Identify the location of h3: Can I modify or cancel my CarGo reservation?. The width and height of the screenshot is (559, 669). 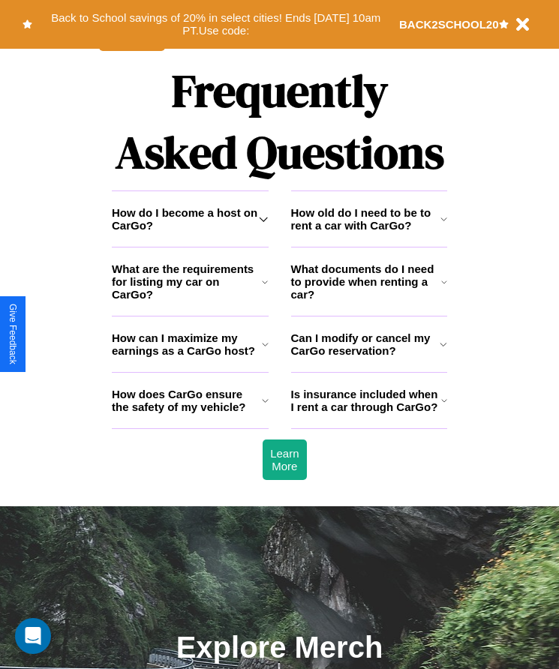
(365, 344).